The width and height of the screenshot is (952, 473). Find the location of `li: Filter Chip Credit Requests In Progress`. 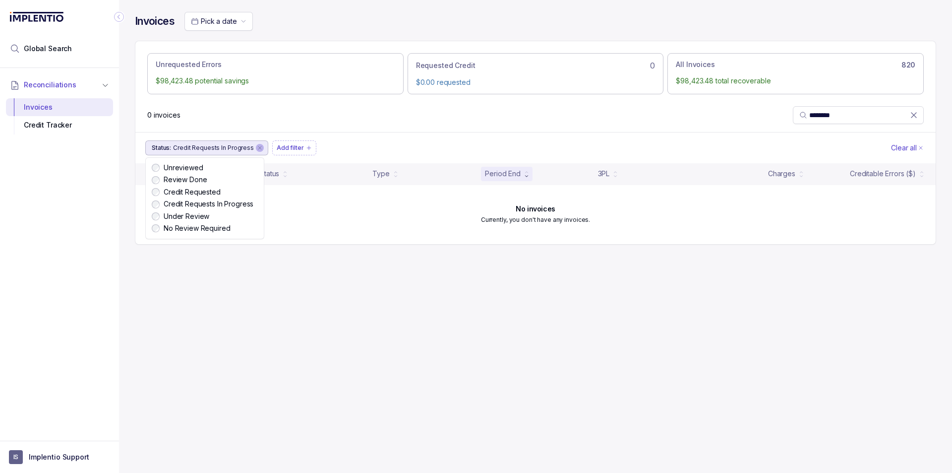

li: Filter Chip Credit Requests In Progress is located at coordinates (207, 148).